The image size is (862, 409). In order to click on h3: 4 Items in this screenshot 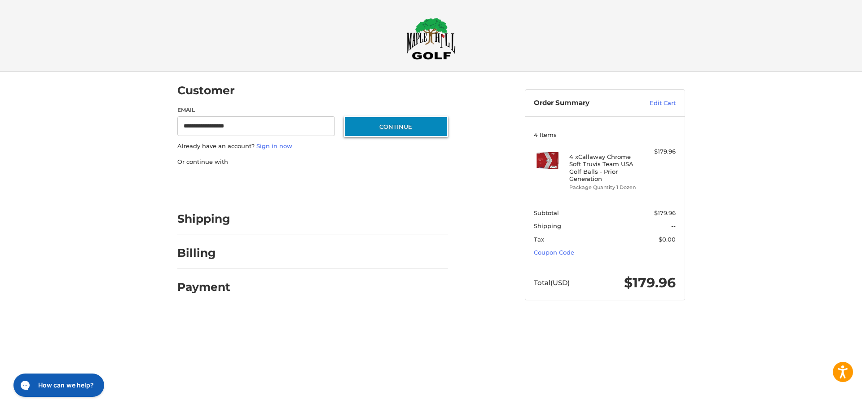, I will do `click(605, 135)`.